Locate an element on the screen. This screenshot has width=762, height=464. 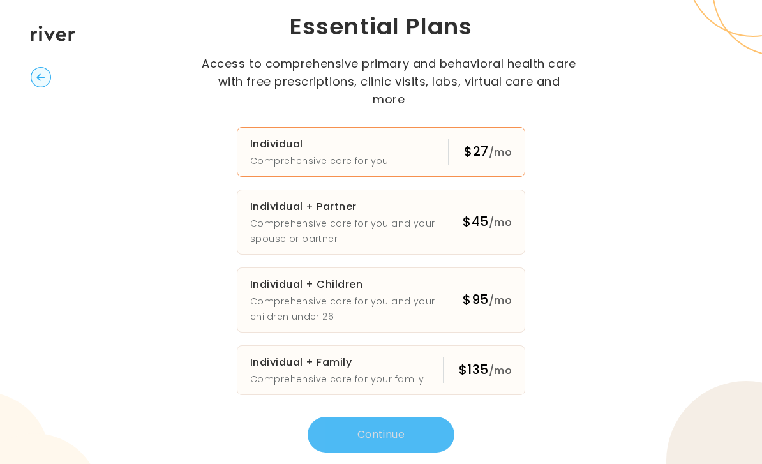
h3: Individual + Family is located at coordinates (337, 362).